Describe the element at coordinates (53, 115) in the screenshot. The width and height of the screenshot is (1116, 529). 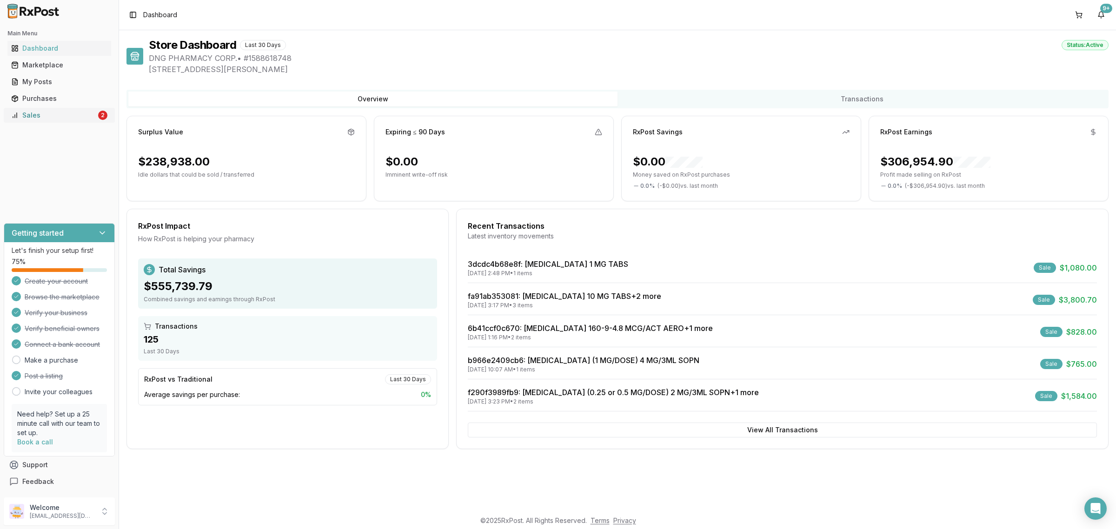
I see `div: Sales` at that location.